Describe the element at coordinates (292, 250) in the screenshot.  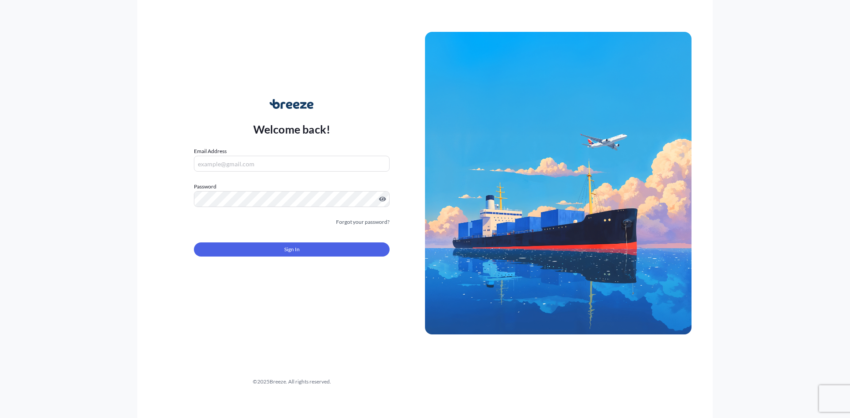
I see `span: Sign In` at that location.